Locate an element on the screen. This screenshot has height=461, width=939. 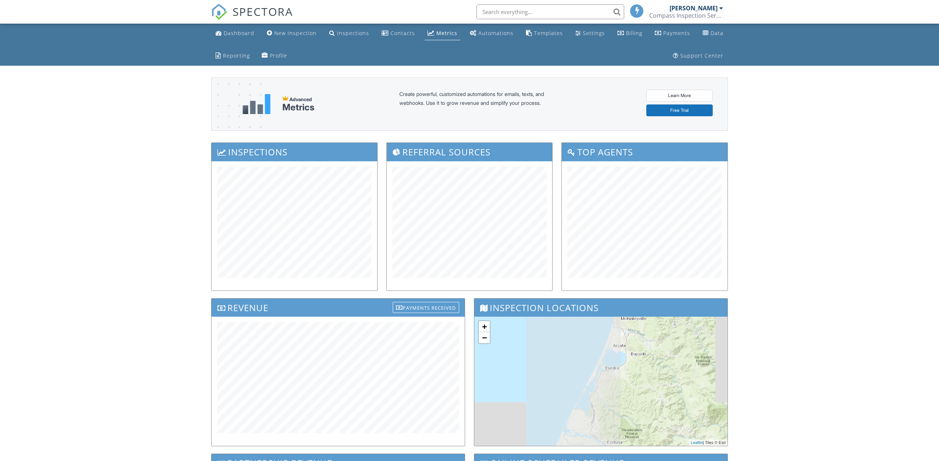
div: New Inspection is located at coordinates (295, 33).